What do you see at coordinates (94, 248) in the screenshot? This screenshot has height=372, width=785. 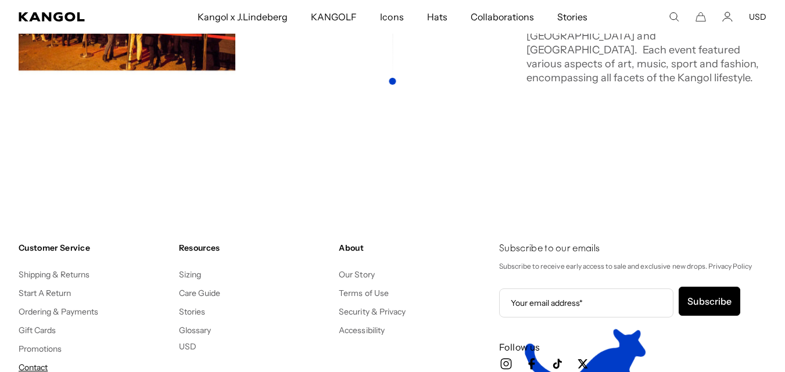 I see `h4: Customer Service` at bounding box center [94, 248].